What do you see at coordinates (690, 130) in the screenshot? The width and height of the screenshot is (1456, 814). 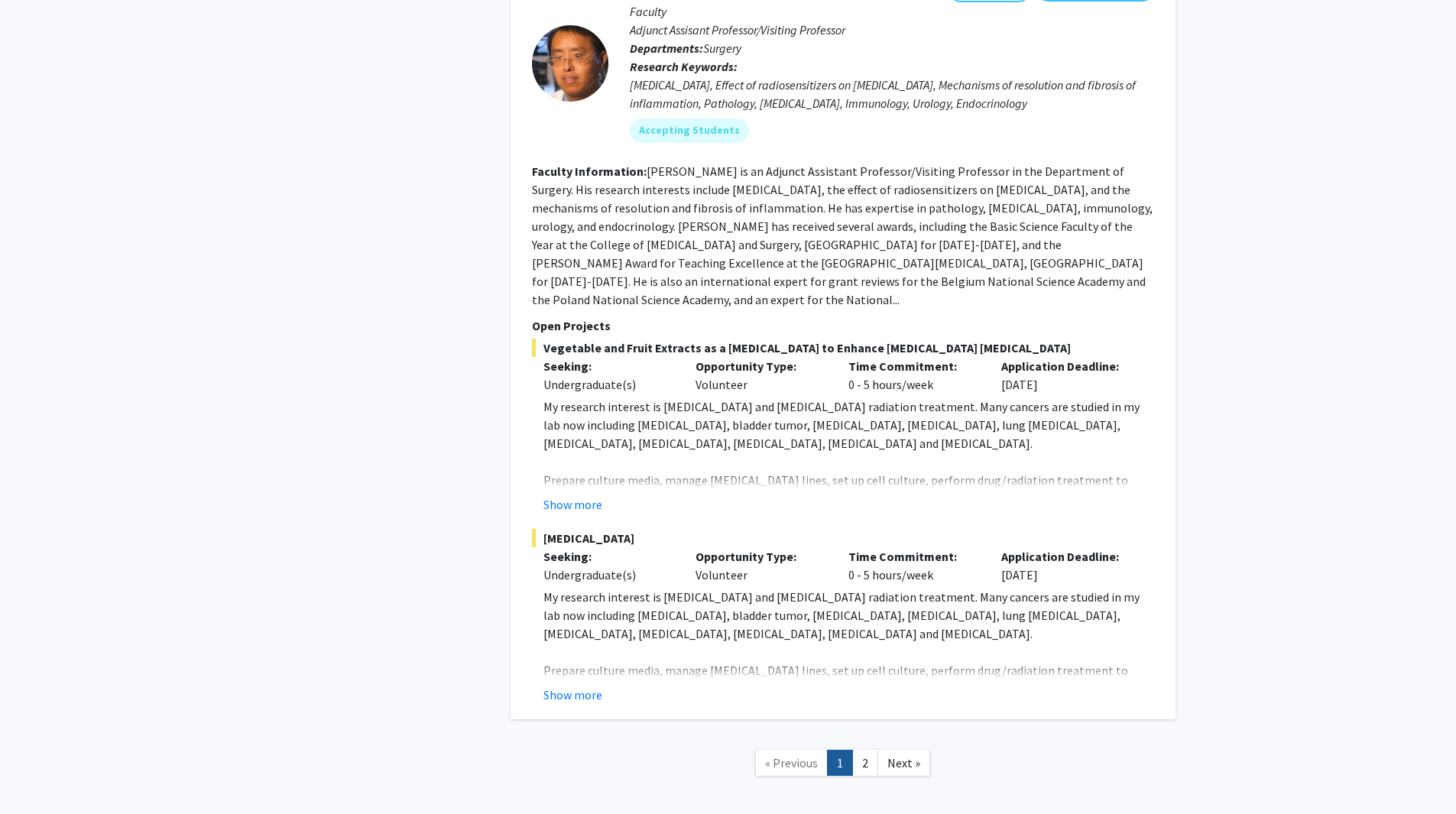 I see `mat-chip: Accepting Students` at bounding box center [690, 130].